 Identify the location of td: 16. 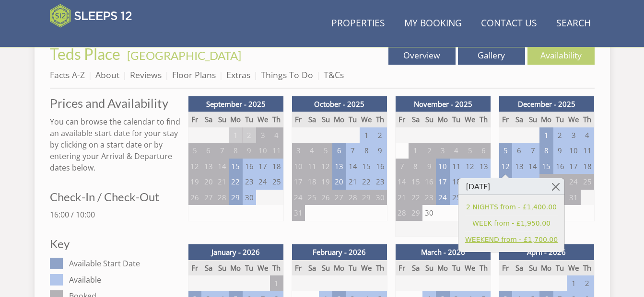
(249, 166).